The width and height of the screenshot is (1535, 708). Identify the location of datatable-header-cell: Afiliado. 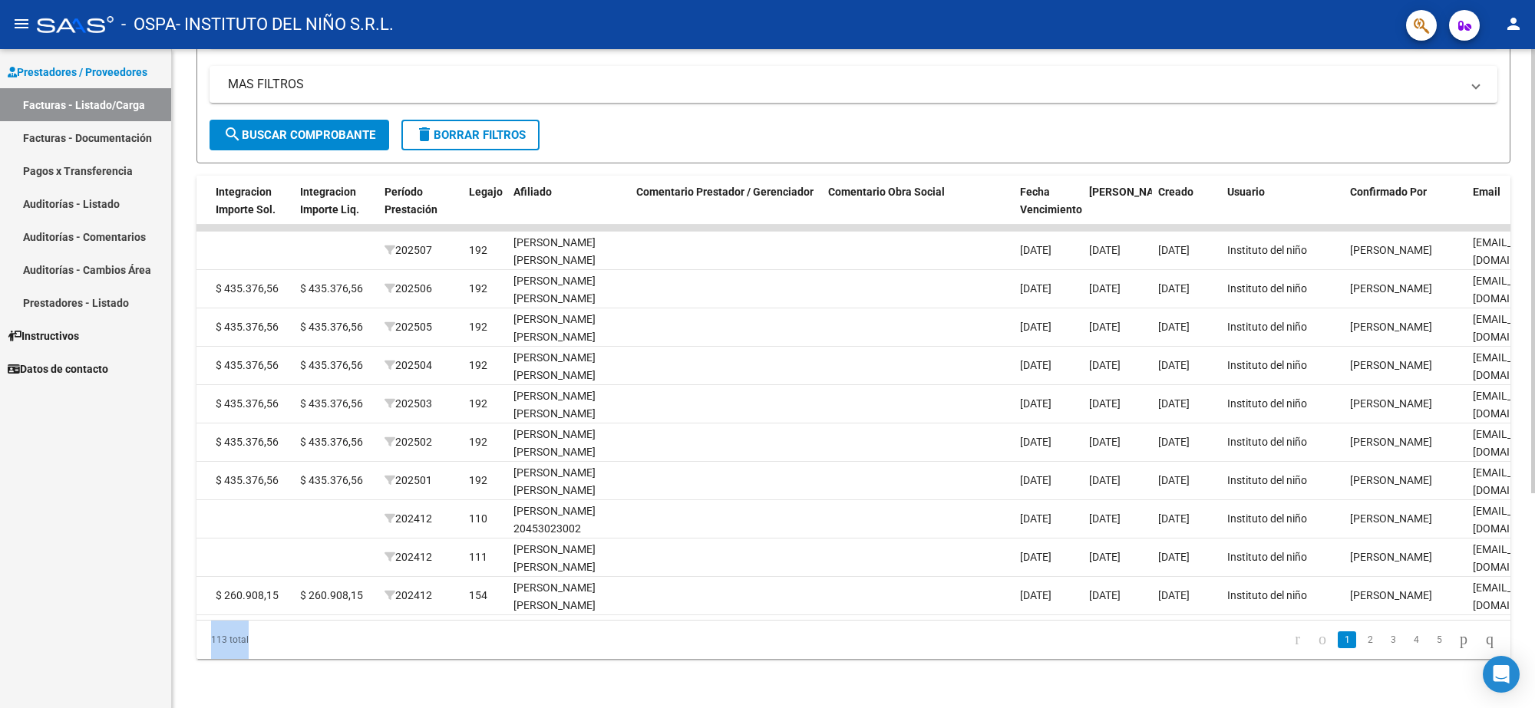
(569, 209).